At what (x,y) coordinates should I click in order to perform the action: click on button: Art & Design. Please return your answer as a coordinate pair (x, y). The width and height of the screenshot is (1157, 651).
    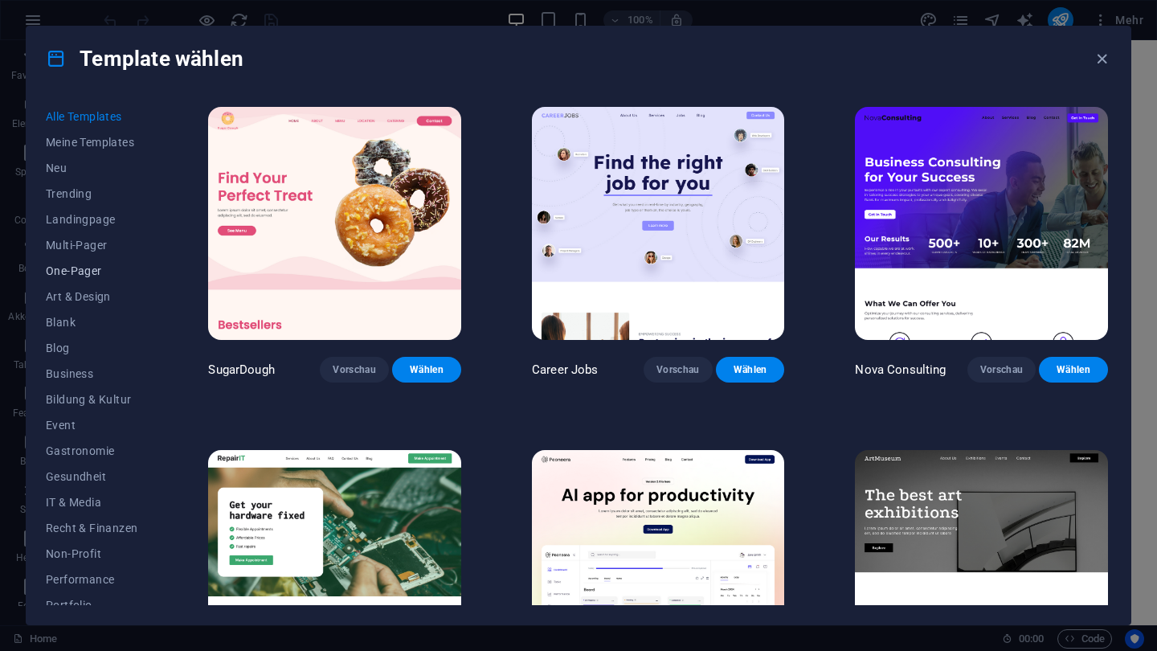
    Looking at the image, I should click on (92, 296).